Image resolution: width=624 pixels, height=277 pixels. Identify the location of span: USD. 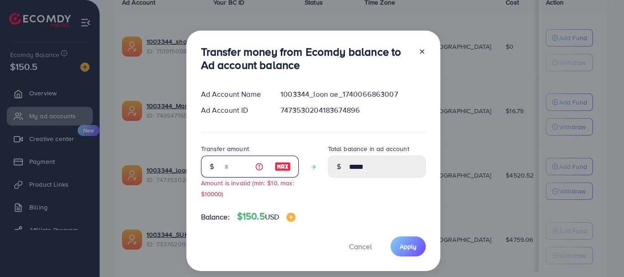
(272, 217).